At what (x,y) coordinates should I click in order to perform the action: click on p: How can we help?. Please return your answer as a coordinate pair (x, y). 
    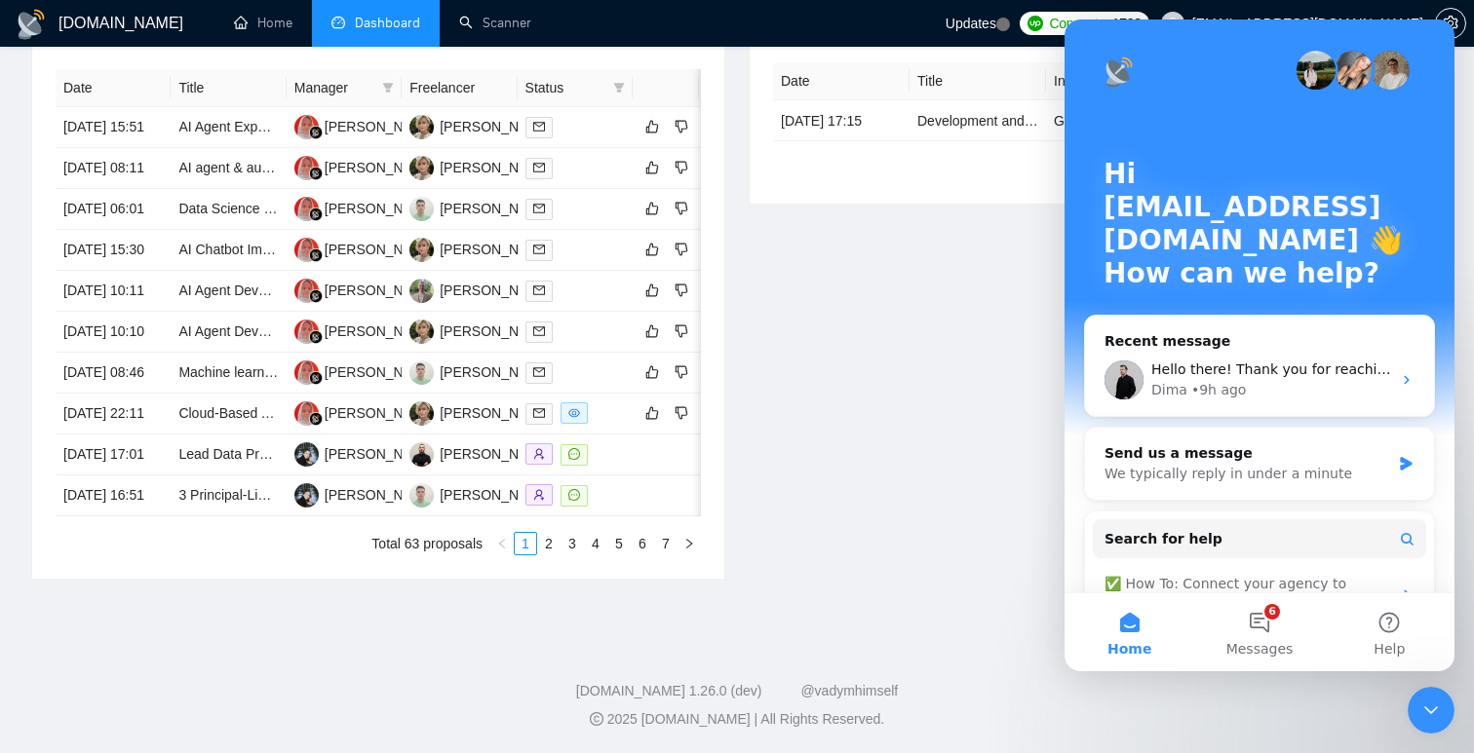
    Looking at the image, I should click on (195, 254).